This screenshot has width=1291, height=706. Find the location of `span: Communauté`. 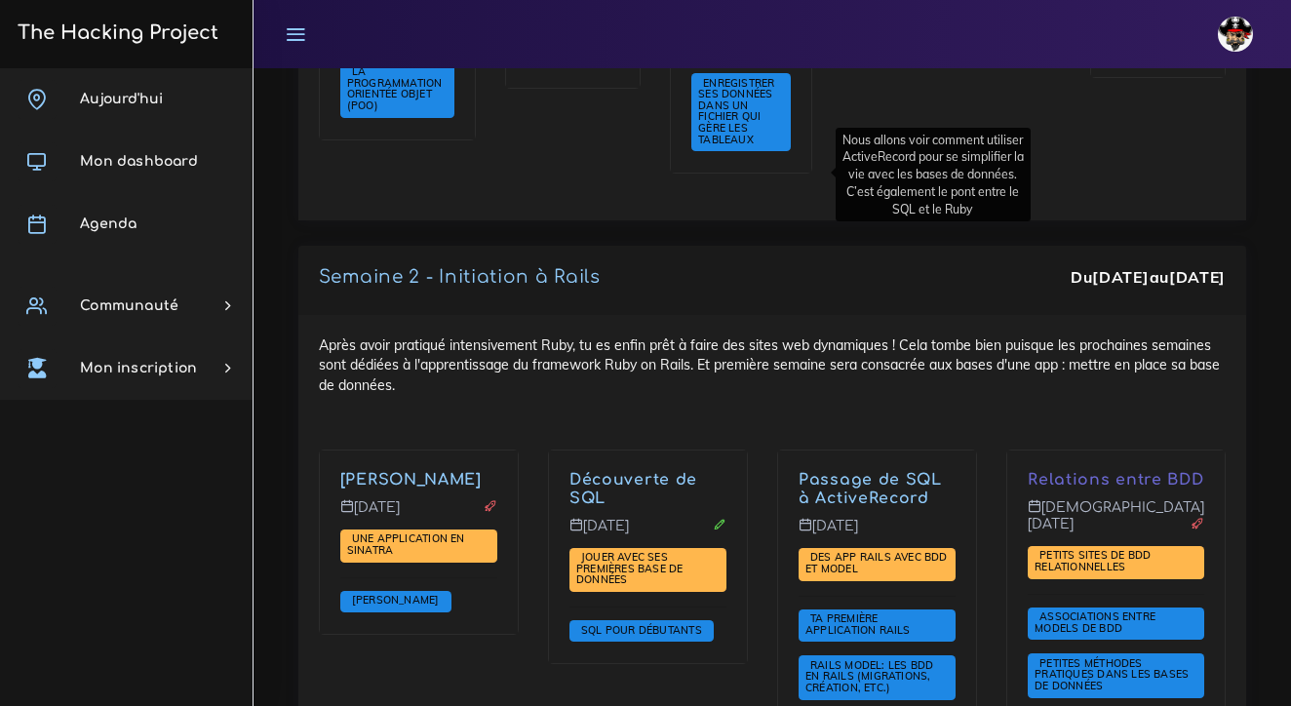

span: Communauté is located at coordinates (129, 305).